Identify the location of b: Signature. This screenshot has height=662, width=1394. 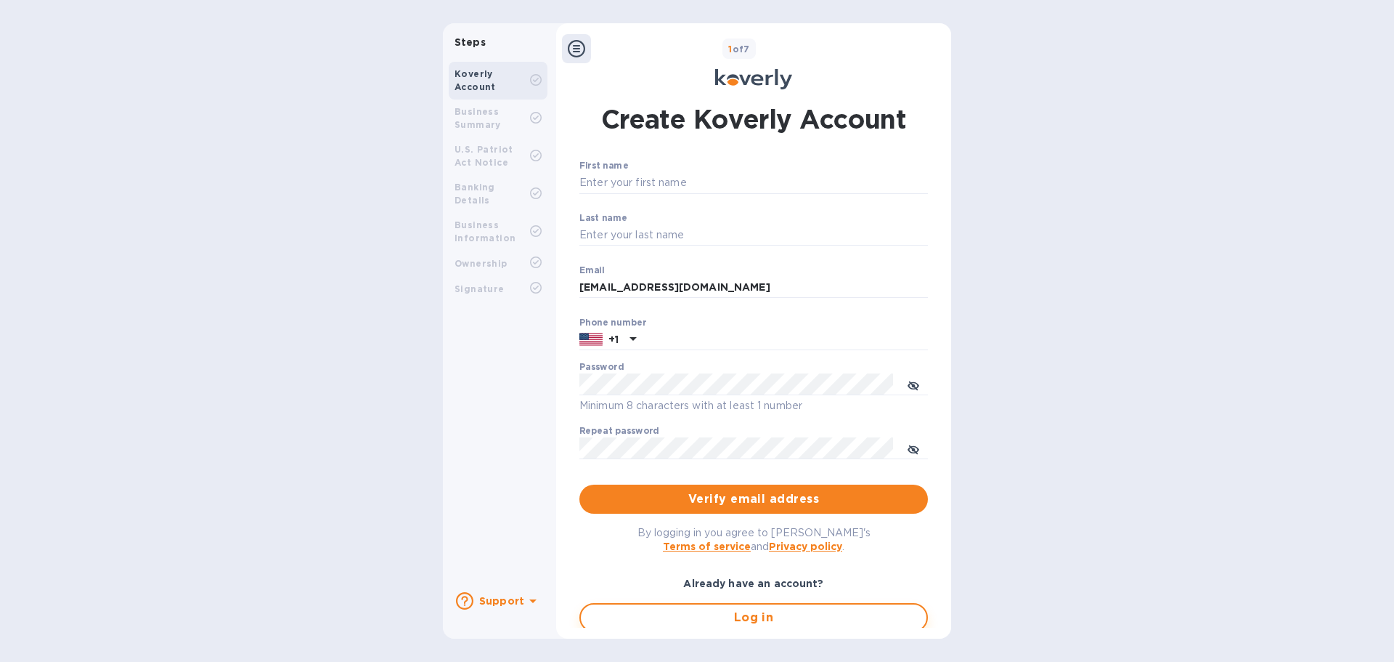
(479, 288).